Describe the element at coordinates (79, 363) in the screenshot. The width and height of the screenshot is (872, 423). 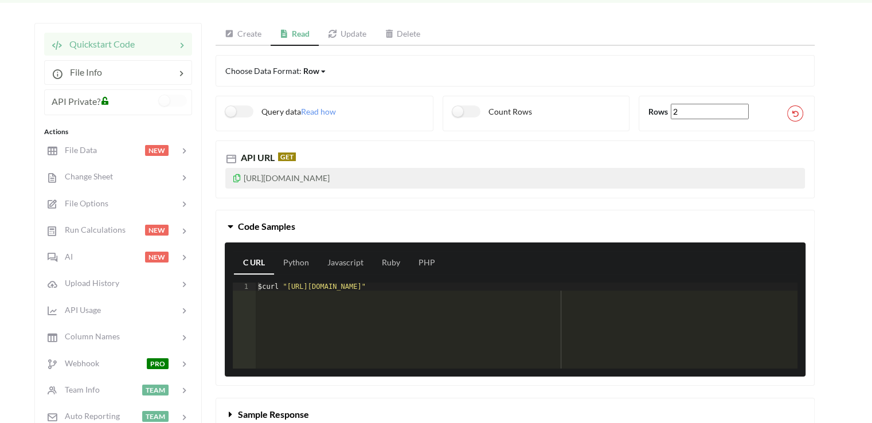
I see `span: Webhook` at that location.